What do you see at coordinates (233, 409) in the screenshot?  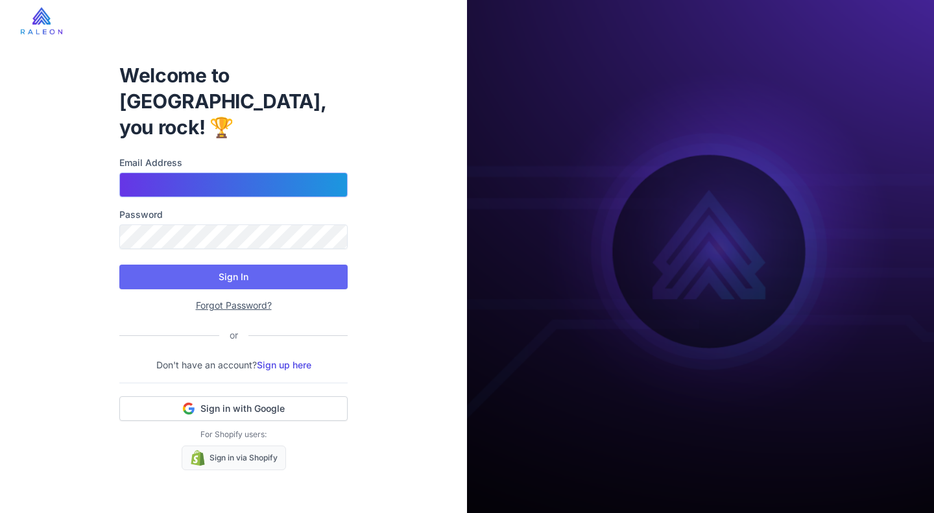 I see `button: Sign in with Google` at bounding box center [233, 409].